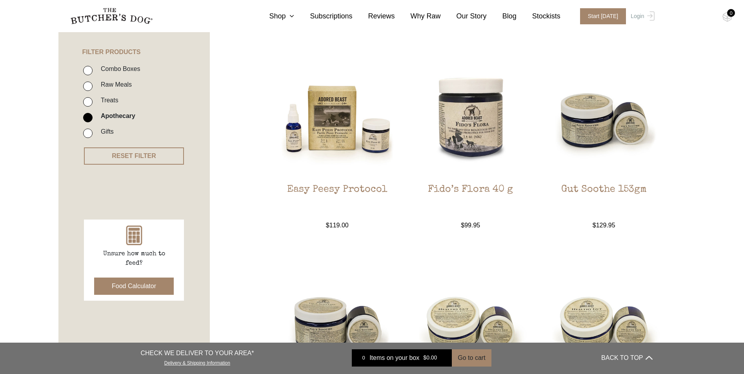 The height and width of the screenshot is (374, 744). Describe the element at coordinates (727, 17) in the screenshot. I see `img: TBD_Cart-Empty.png` at that location.